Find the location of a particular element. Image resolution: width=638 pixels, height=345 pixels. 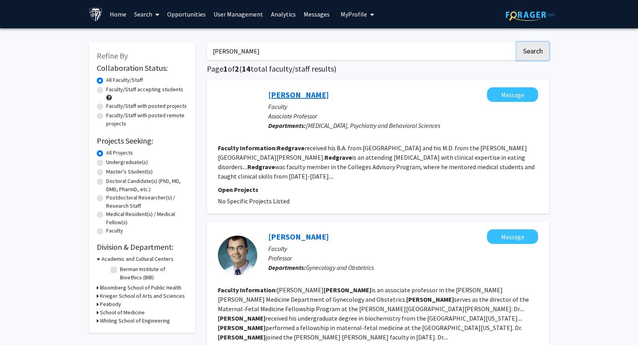

h3: Krieger School of Arts and Sciences is located at coordinates (142, 296).